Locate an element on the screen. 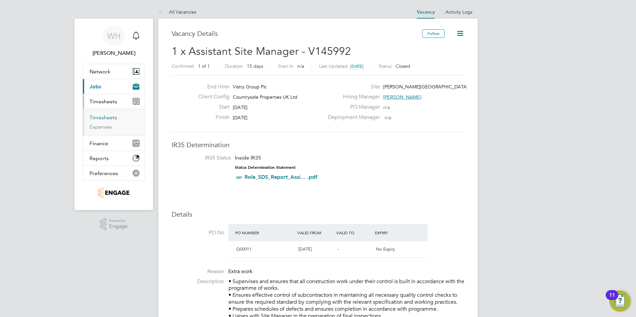 The height and width of the screenshot is (317, 636). button: Preferences is located at coordinates (114, 173).